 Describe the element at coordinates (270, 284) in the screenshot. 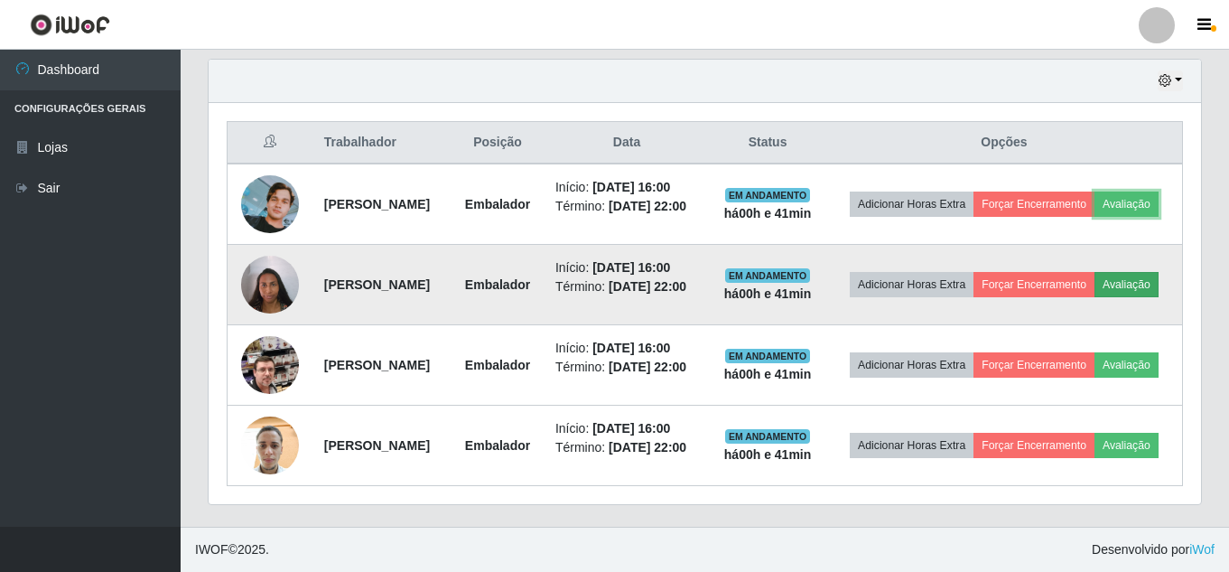

I see `img: 1664803341239.jpeg` at that location.